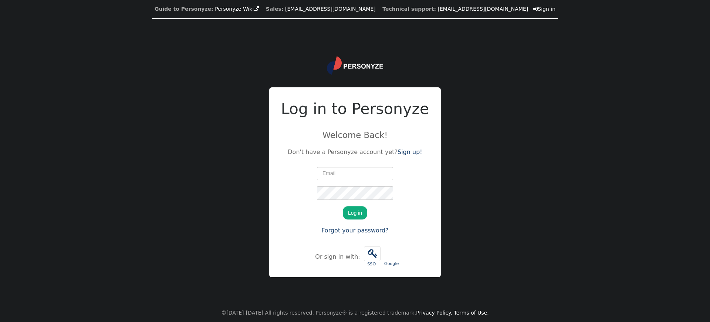 This screenshot has height=322, width=710. I want to click on p: Don't have a Personyze account yet?, so click(355, 152).